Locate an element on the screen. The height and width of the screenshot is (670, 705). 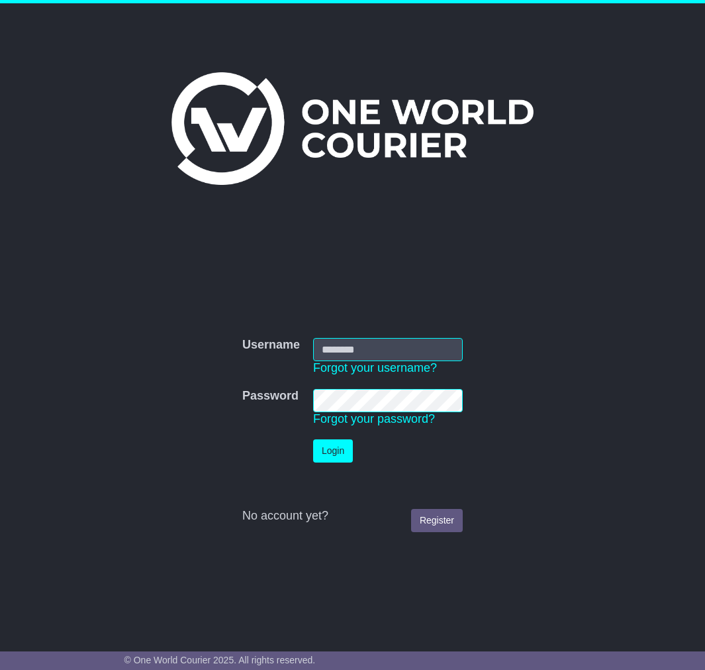
label: Username is located at coordinates (271, 345).